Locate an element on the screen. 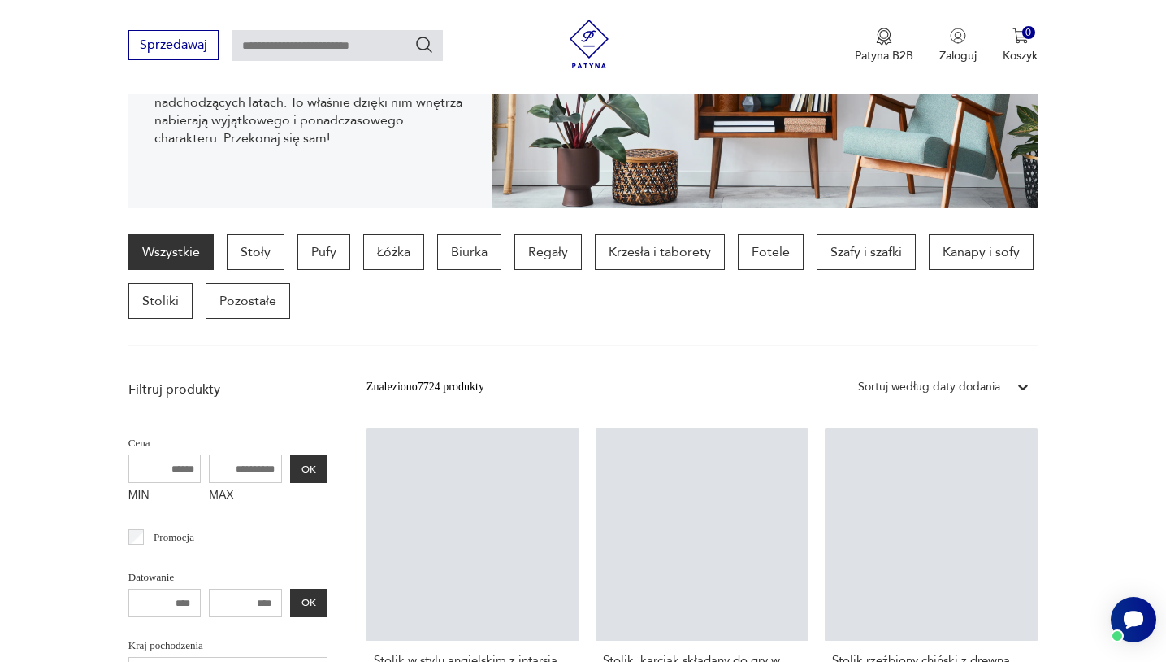 This screenshot has width=1166, height=662. p: Regały is located at coordinates (548, 252).